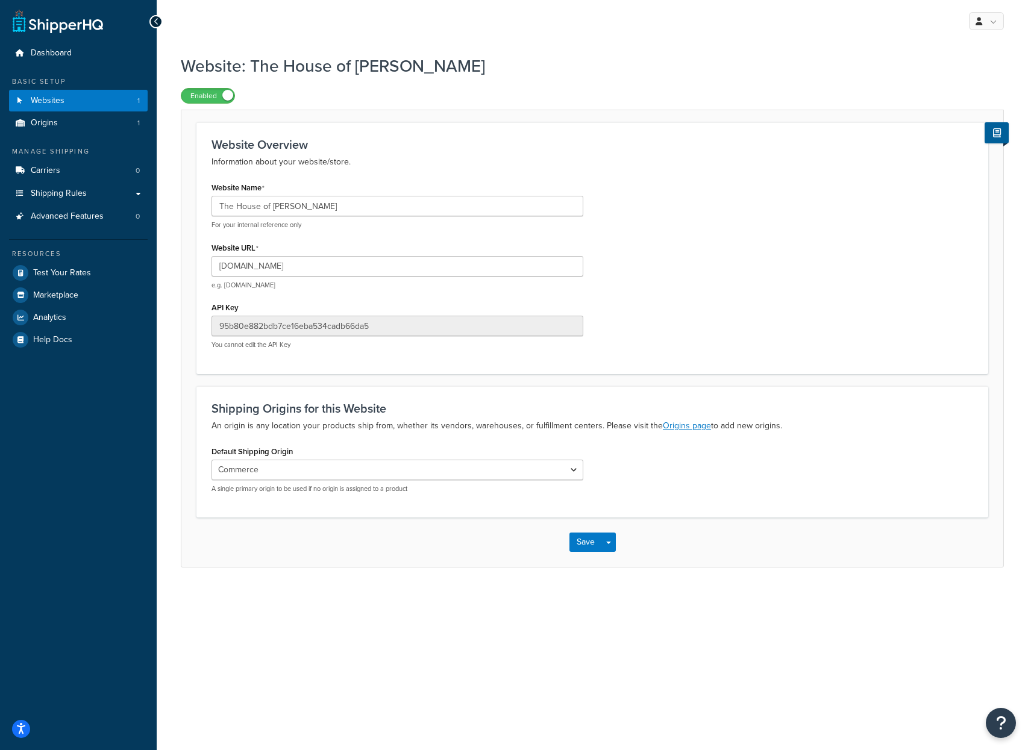 This screenshot has width=1028, height=750. What do you see at coordinates (48, 101) in the screenshot?
I see `span: Websites` at bounding box center [48, 101].